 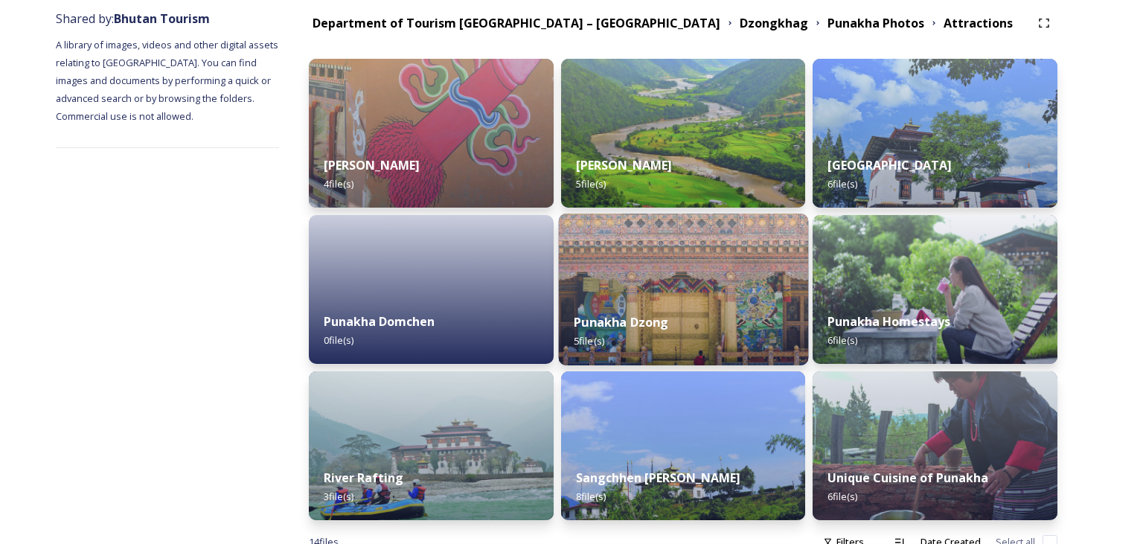 What do you see at coordinates (683, 446) in the screenshot?
I see `img: nunnery8.jpg` at bounding box center [683, 446].